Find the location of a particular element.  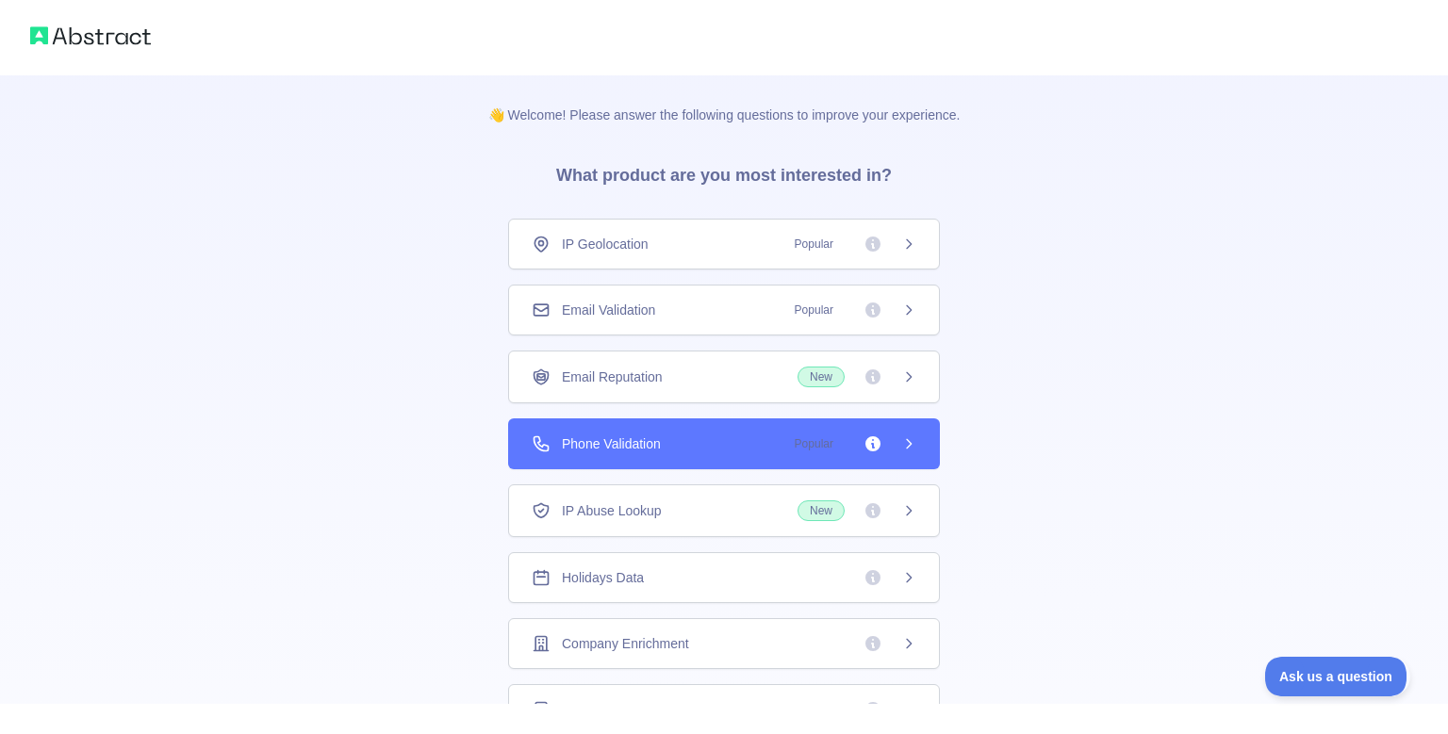

span: Email Validation is located at coordinates (608, 310).